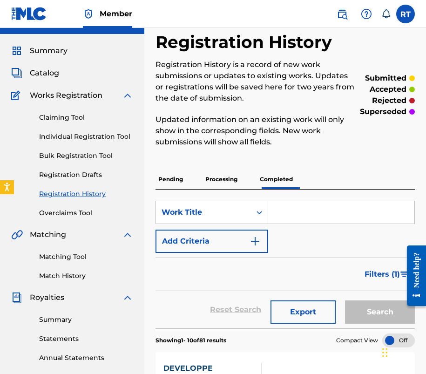 This screenshot has height=374, width=426. I want to click on img: 9d2ae6d4665cec9f34b9.svg, so click(255, 241).